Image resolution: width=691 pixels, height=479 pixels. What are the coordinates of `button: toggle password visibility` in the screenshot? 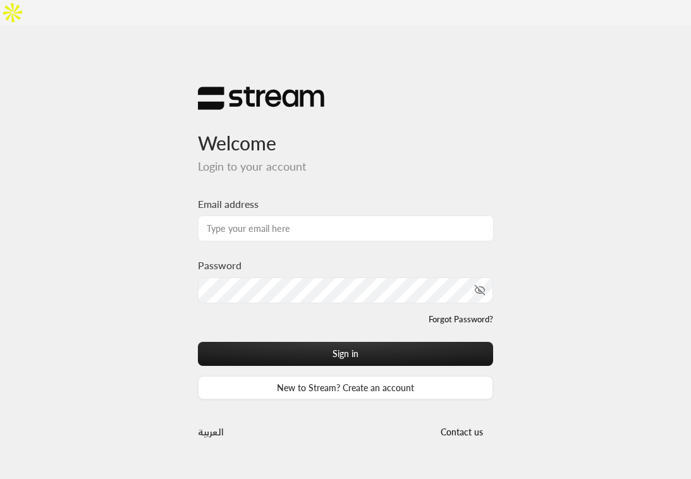 It's located at (480, 290).